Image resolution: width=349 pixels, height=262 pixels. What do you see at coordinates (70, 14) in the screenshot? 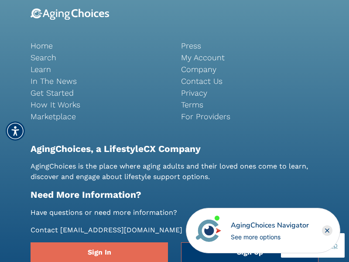
I see `img: 9-logo.svg` at bounding box center [70, 14].